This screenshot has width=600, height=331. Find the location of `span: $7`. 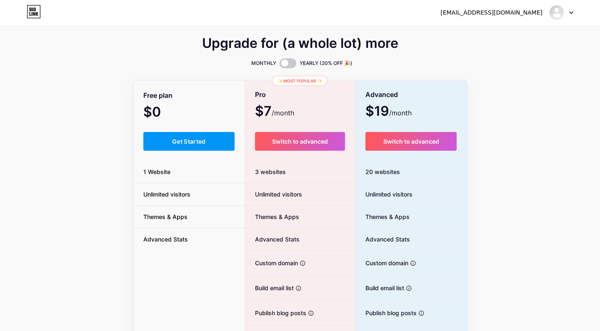

span: $7 is located at coordinates (275, 112).